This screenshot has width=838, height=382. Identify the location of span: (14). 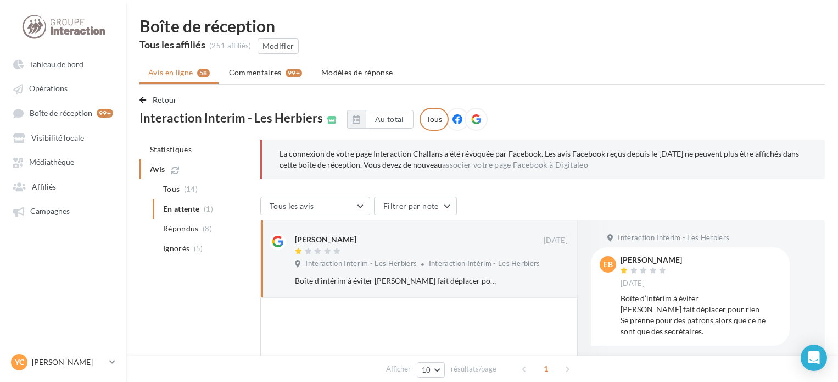
(191, 189).